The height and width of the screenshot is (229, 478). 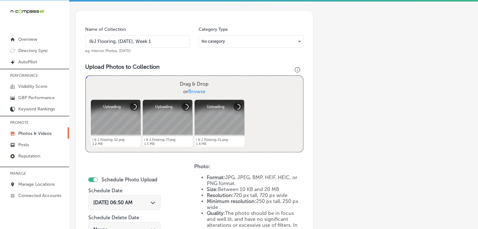 I want to click on label: Schedule Photo Upload, so click(x=129, y=180).